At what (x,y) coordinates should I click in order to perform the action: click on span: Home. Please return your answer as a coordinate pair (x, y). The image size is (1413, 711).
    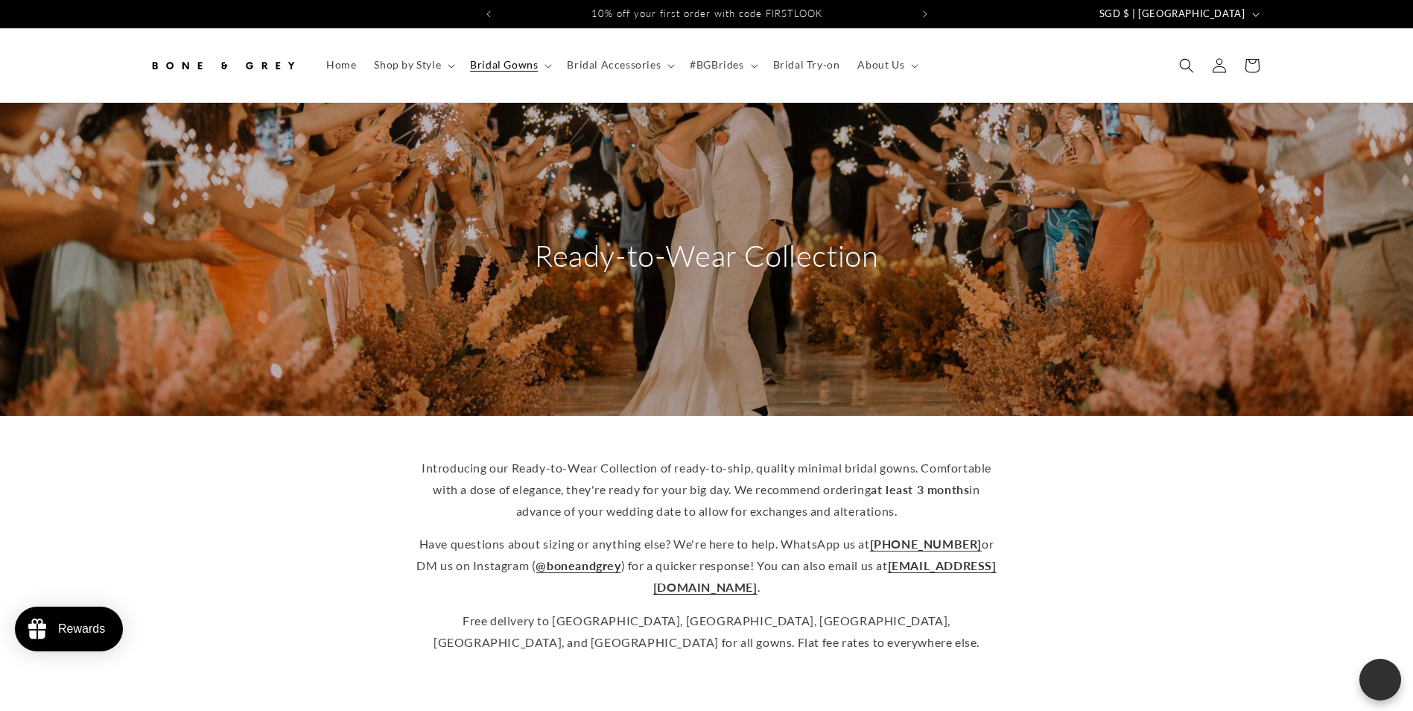
    Looking at the image, I should click on (341, 65).